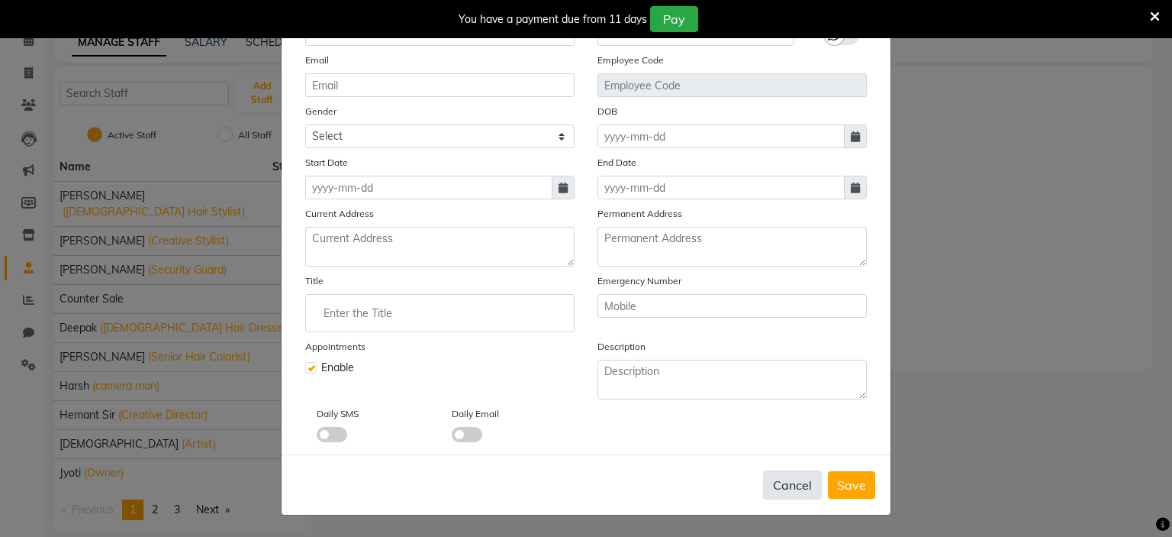  What do you see at coordinates (640, 214) in the screenshot?
I see `label: Permanent Address` at bounding box center [640, 214].